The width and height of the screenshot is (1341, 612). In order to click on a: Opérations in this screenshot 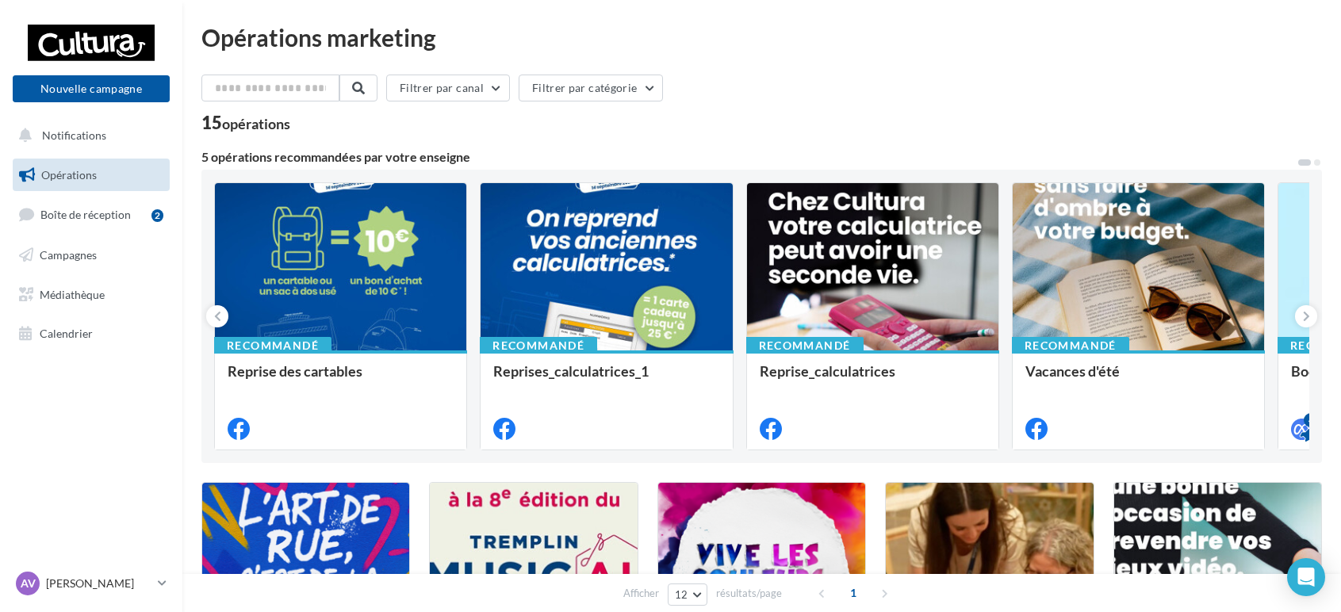, I will do `click(91, 175)`.